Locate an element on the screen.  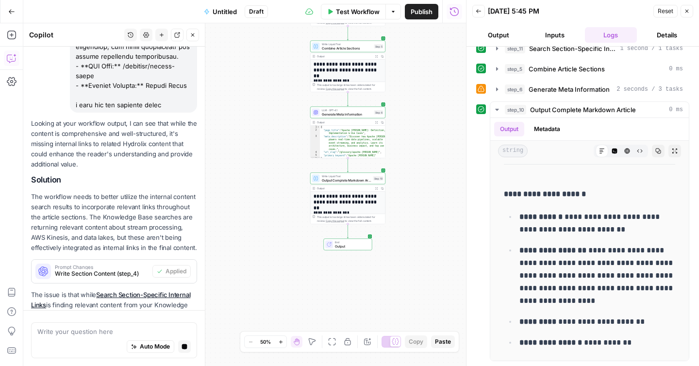
div: 3 is located at coordinates (316, 143).